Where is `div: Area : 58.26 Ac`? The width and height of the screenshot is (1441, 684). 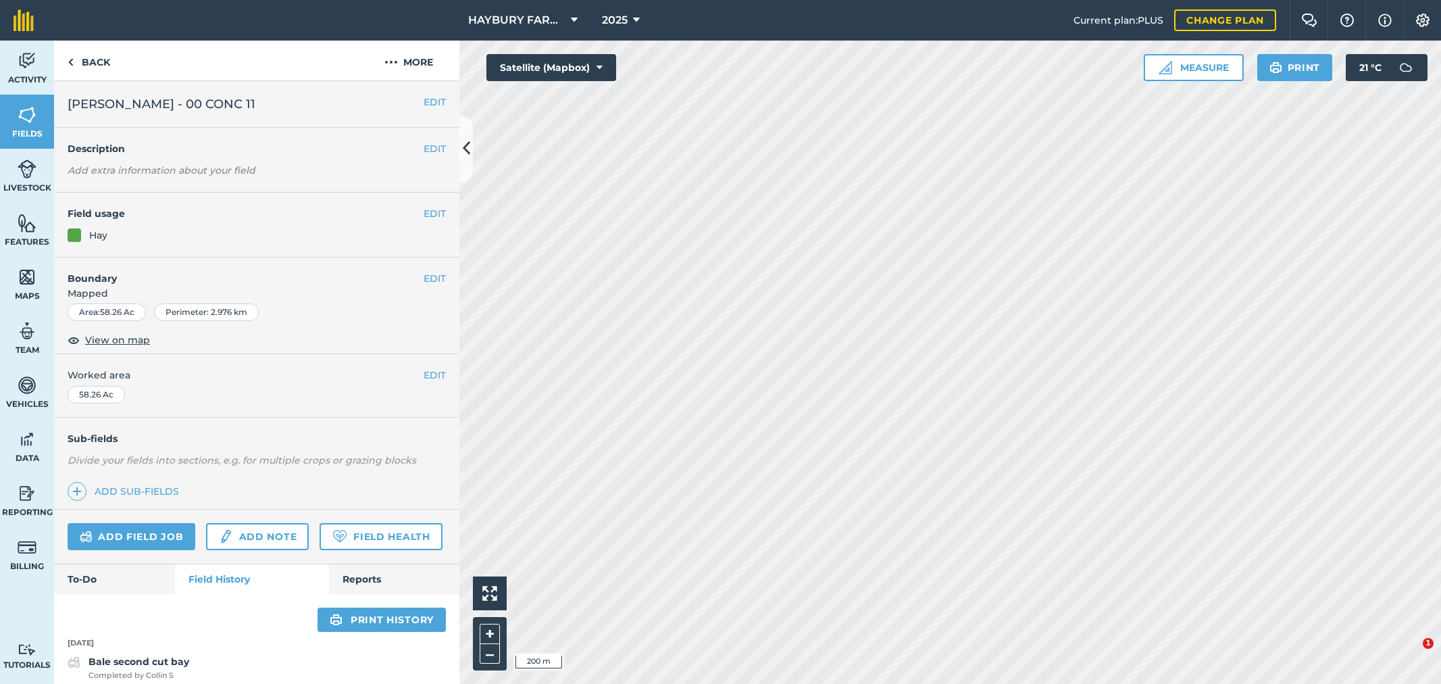
div: Area : 58.26 Ac is located at coordinates (107, 312).